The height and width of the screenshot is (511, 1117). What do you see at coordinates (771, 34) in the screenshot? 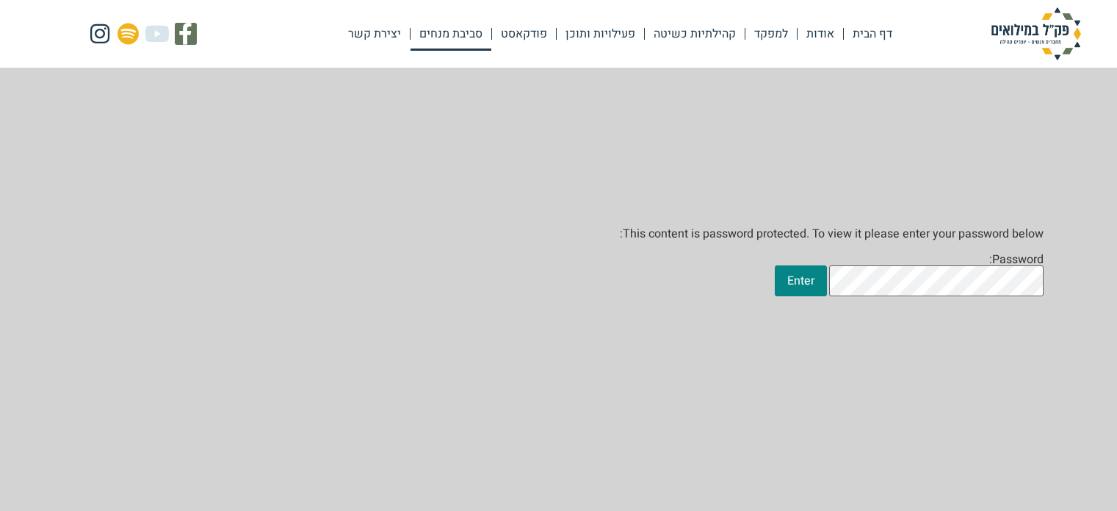
I see `a: למפקד` at bounding box center [771, 34].